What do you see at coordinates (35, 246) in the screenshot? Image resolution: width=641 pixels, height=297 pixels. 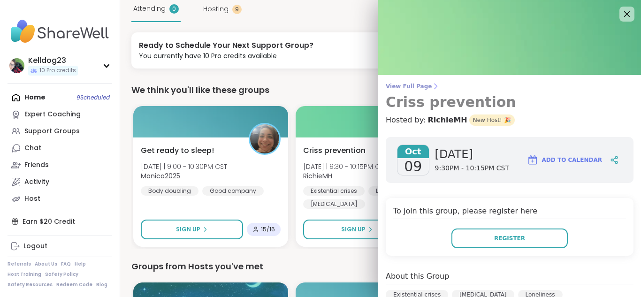 I see `div: Logout` at bounding box center [35, 246].